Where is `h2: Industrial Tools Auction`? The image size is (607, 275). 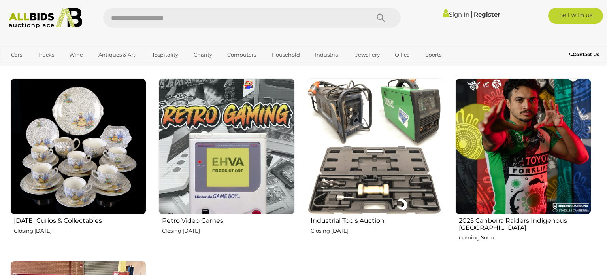
h2: Industrial Tools Auction is located at coordinates (377, 219).